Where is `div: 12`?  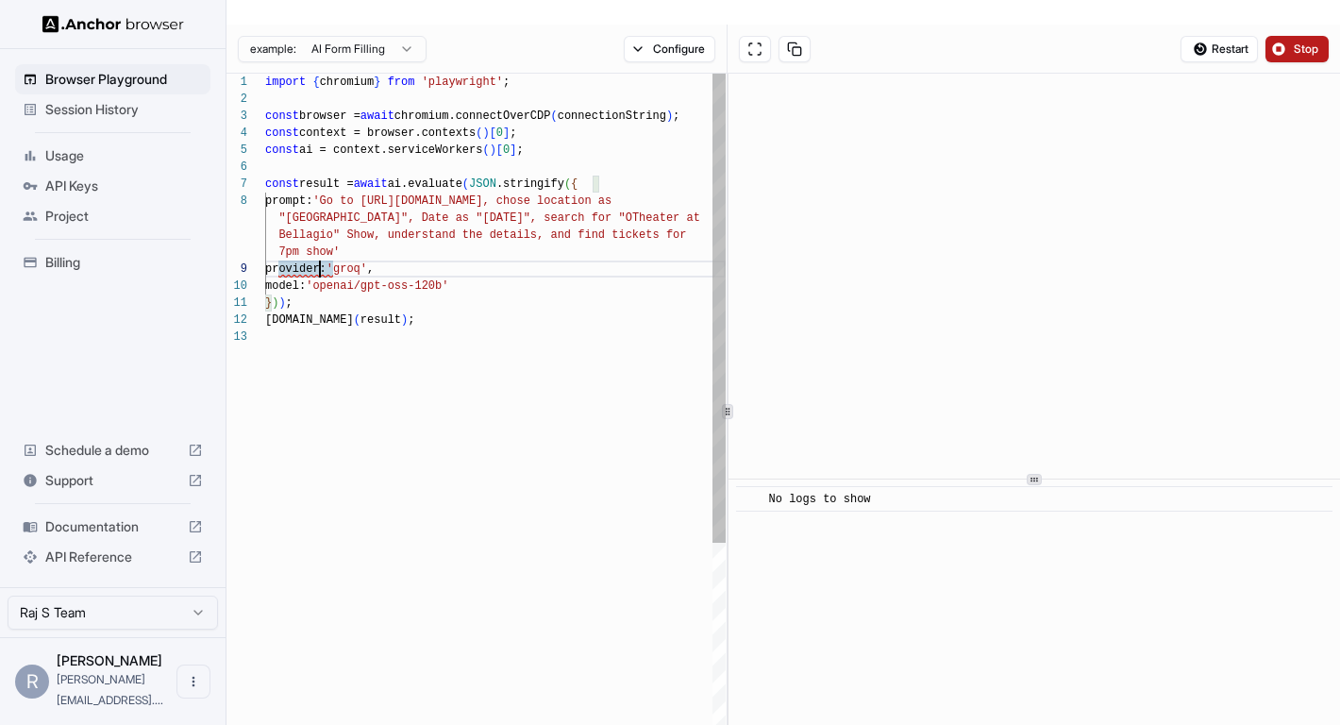 div: 12 is located at coordinates (237, 320).